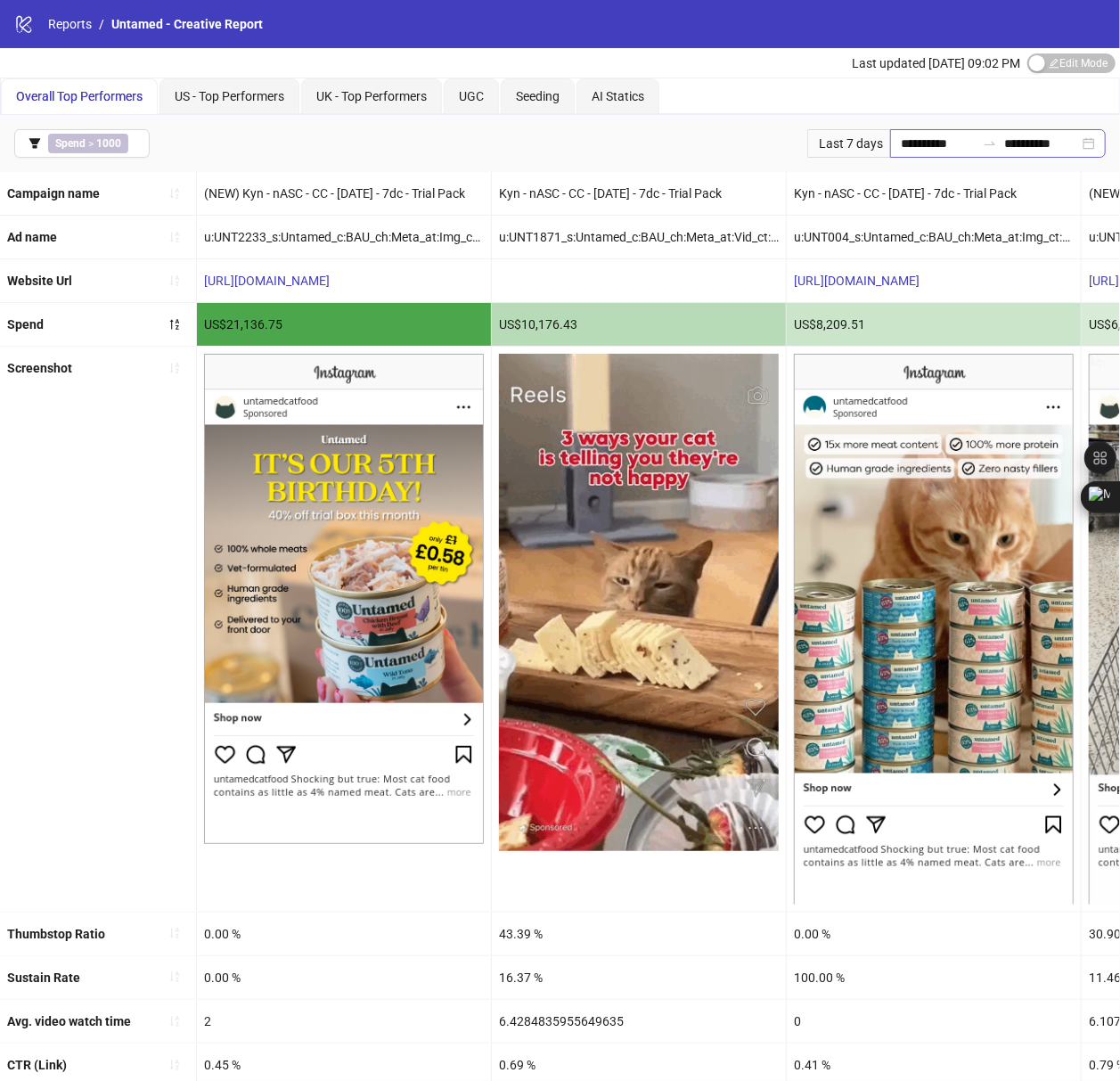  I want to click on span: sort-descending, so click(174, 324).